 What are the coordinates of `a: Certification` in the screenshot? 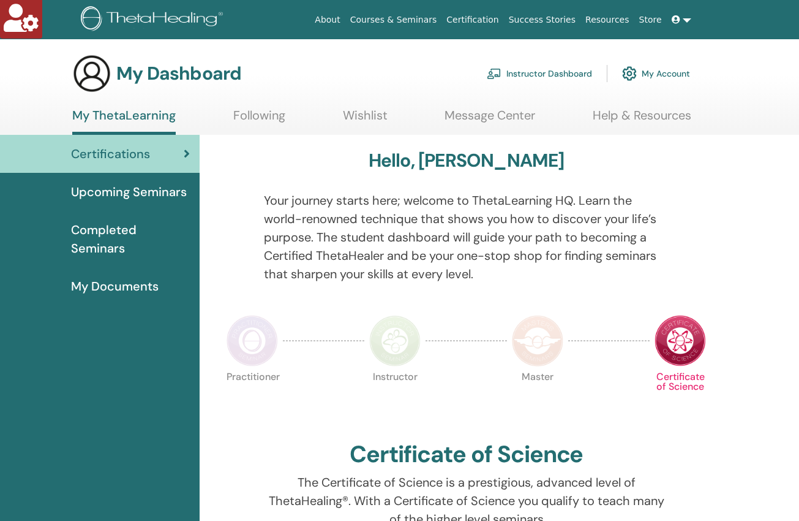 It's located at (472, 20).